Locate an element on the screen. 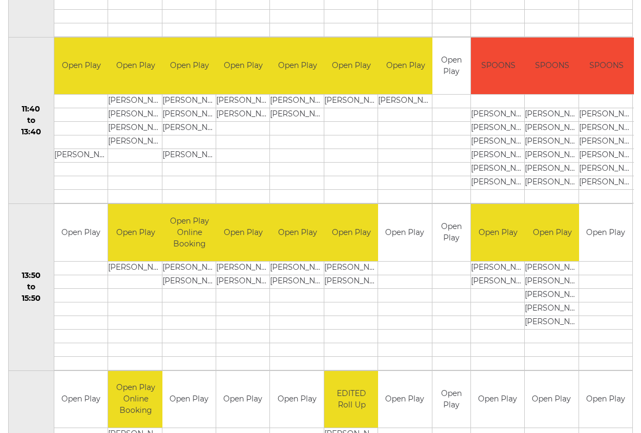 Image resolution: width=641 pixels, height=433 pixels. td: 13:50 to 15:50 is located at coordinates (32, 287).